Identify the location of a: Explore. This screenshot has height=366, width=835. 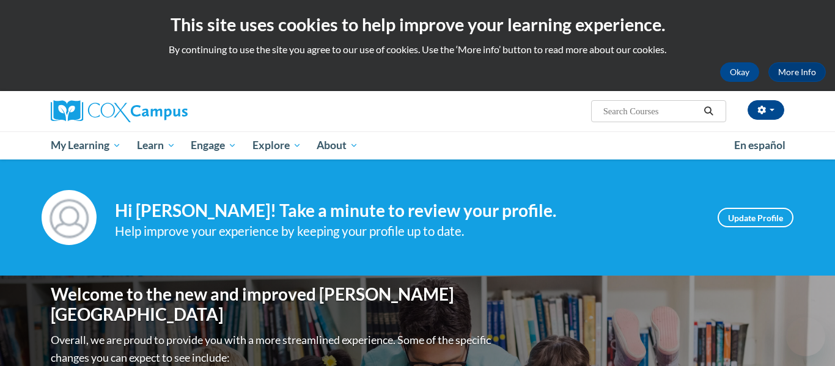
(277, 145).